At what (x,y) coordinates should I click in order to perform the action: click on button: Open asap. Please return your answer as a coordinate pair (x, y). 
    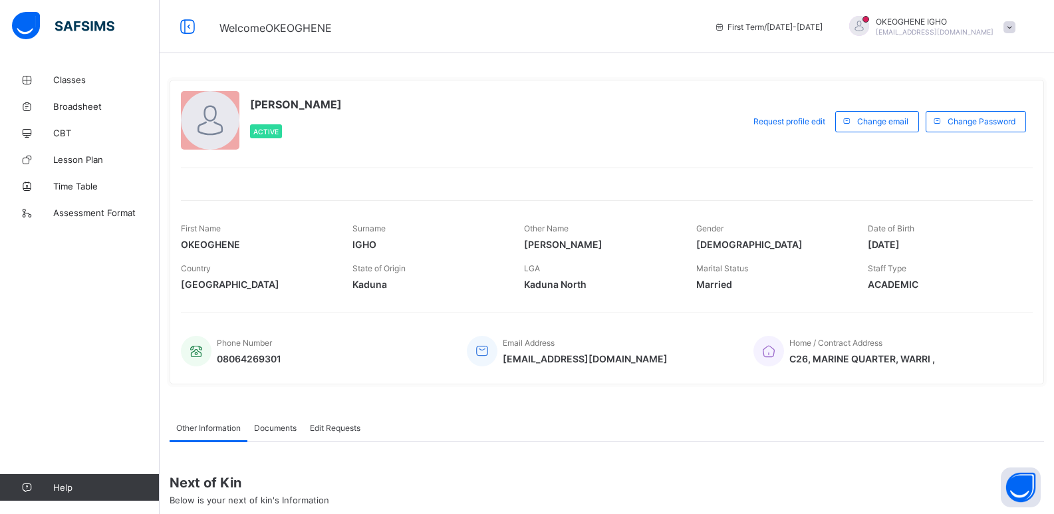
    Looking at the image, I should click on (1021, 487).